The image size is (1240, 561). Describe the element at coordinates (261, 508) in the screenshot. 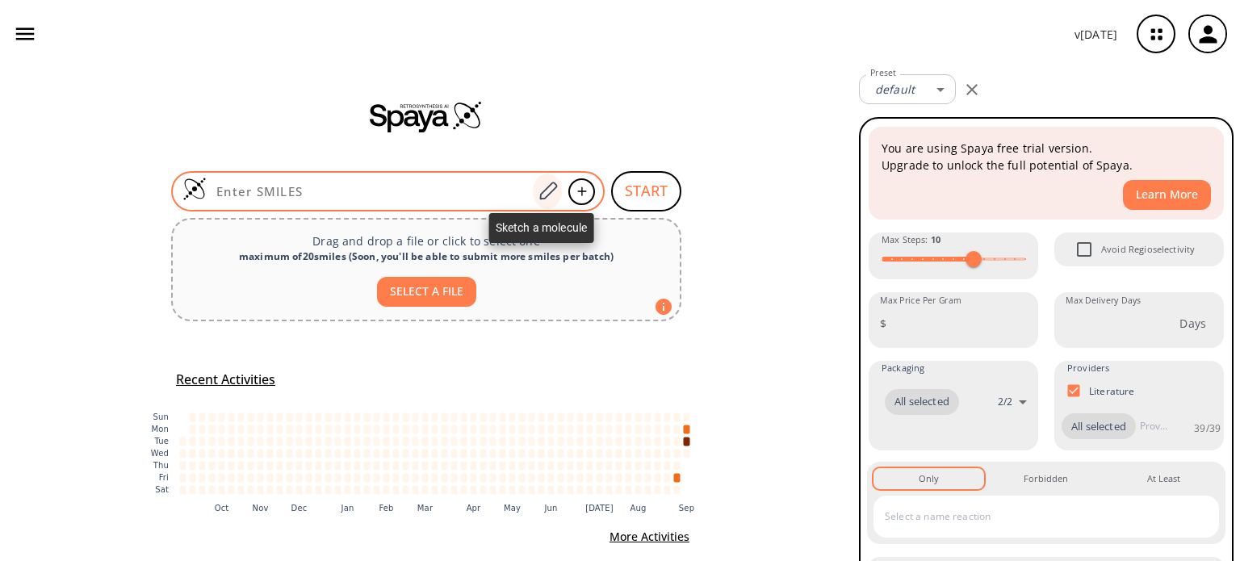

I see `text: Nov` at that location.